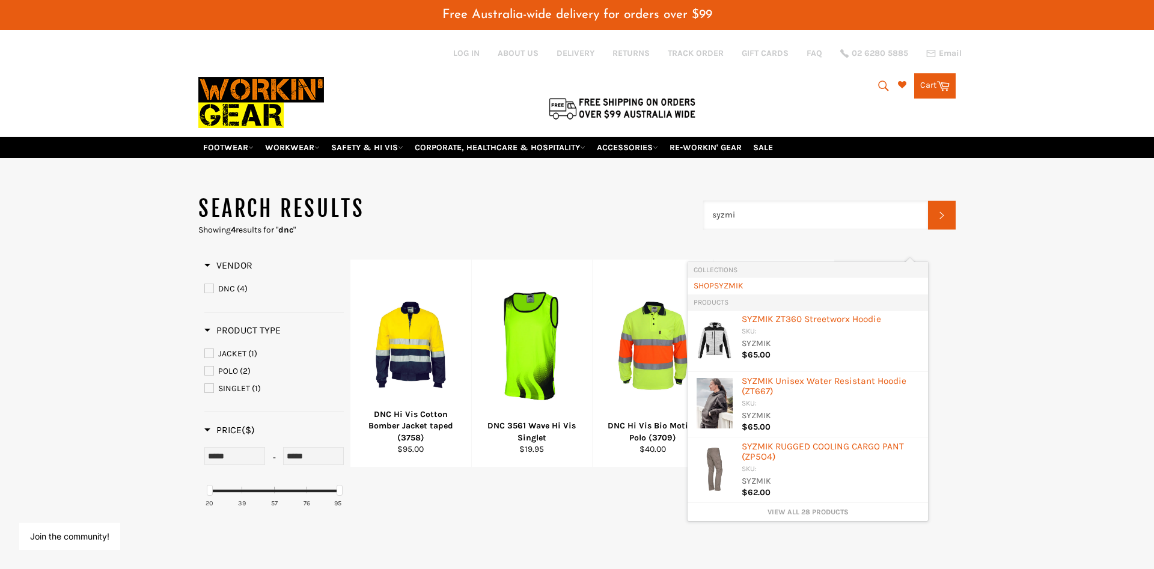  I want to click on li: Products, so click(808, 302).